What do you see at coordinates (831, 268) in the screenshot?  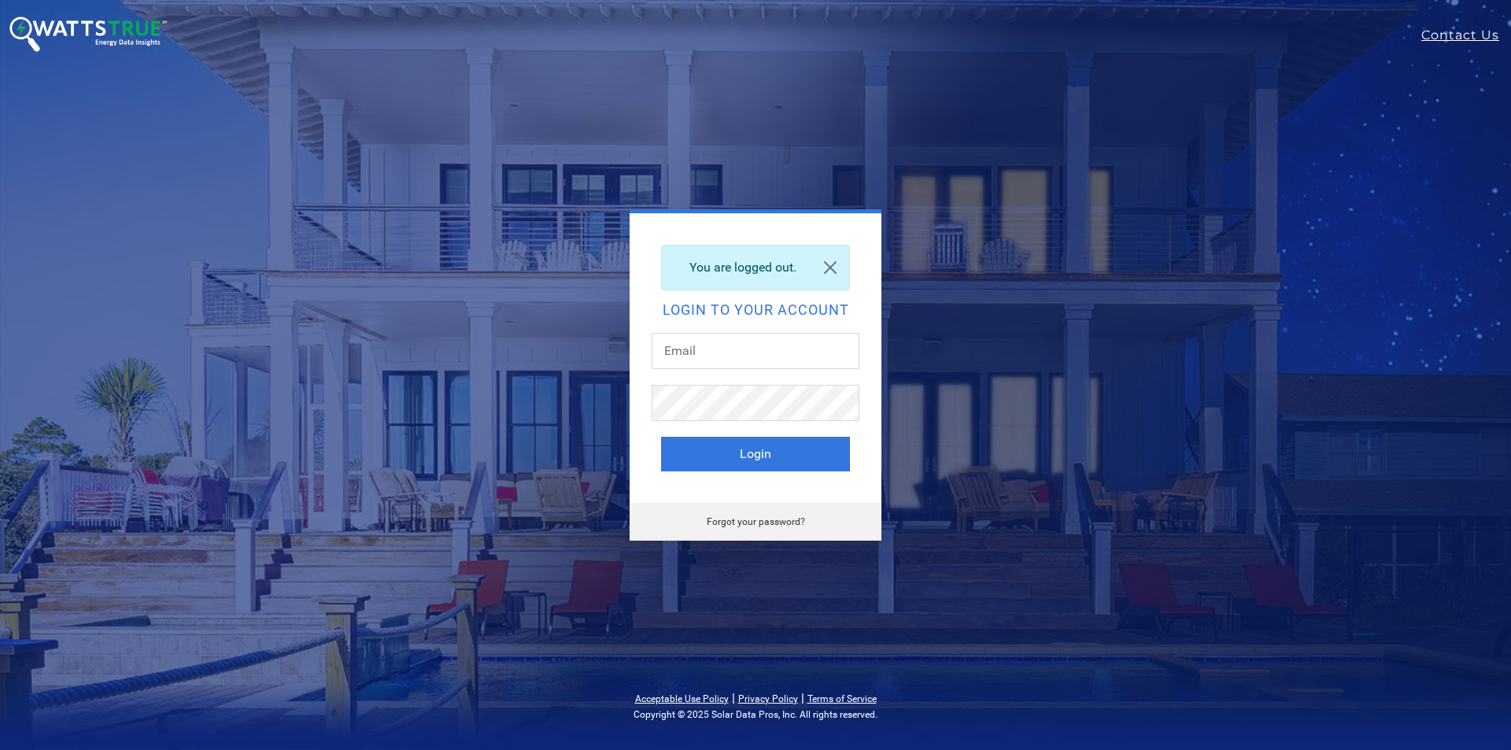 I see `a: Close` at bounding box center [831, 268].